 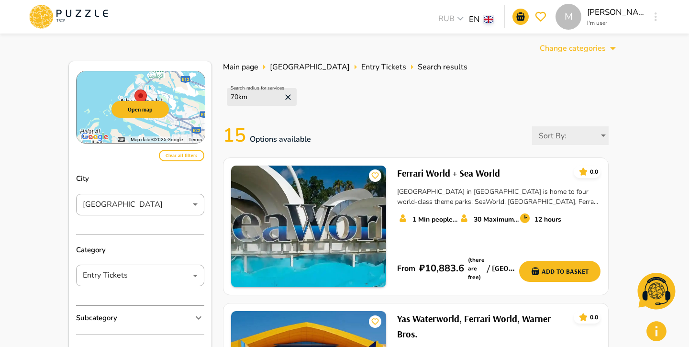 What do you see at coordinates (257, 88) in the screenshot?
I see `p: Search radius for services` at bounding box center [257, 88].